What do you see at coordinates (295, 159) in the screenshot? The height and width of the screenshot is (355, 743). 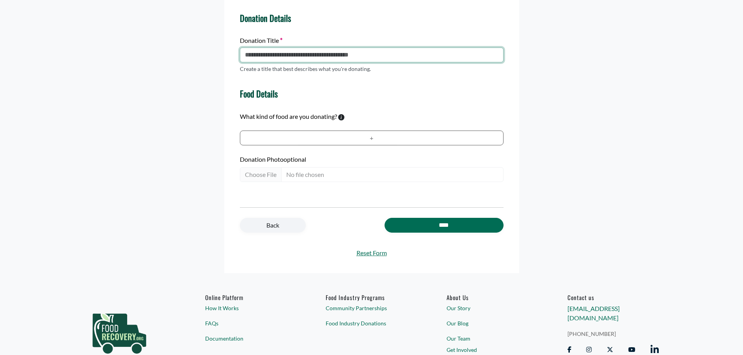 I see `span: optional` at bounding box center [295, 159].